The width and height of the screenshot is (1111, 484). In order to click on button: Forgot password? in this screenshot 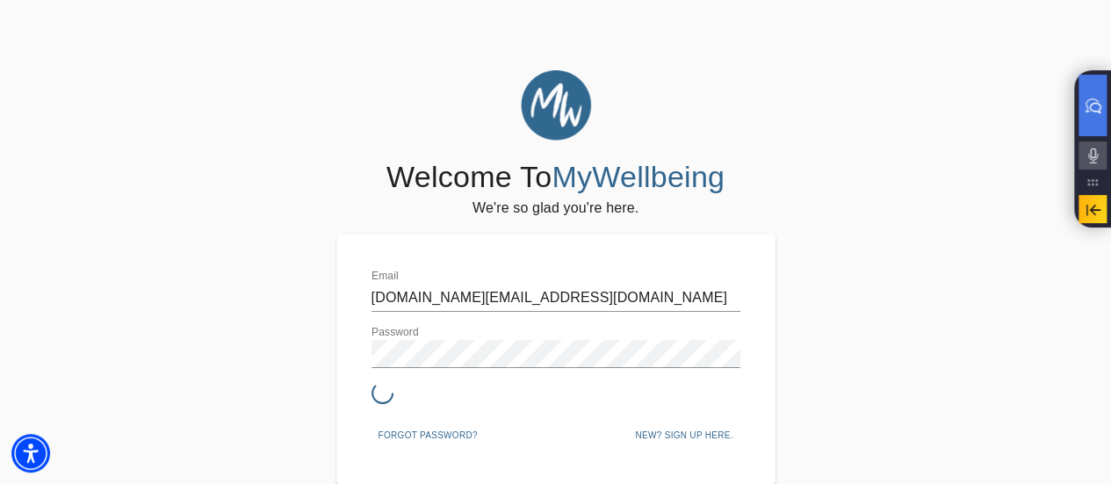, I will do `click(428, 436)`.